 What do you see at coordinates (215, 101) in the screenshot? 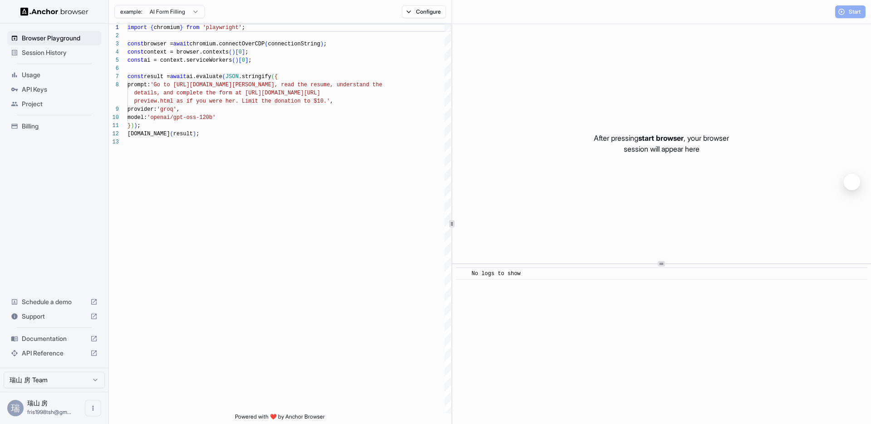
I see `span: preview.html as if you were her. Limit the donatio` at bounding box center [215, 101].